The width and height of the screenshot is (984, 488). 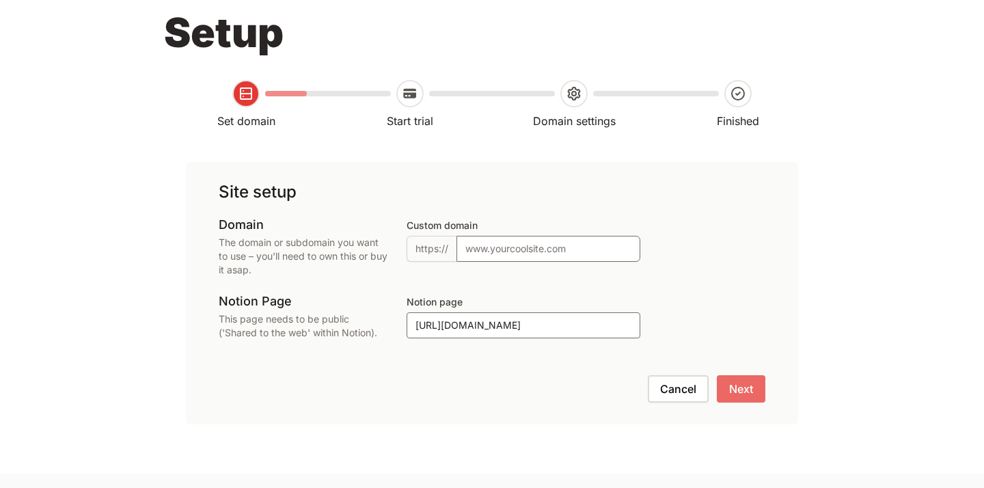 What do you see at coordinates (548, 249) in the screenshot?
I see `input: www.yourcoolsite.com` at bounding box center [548, 249].